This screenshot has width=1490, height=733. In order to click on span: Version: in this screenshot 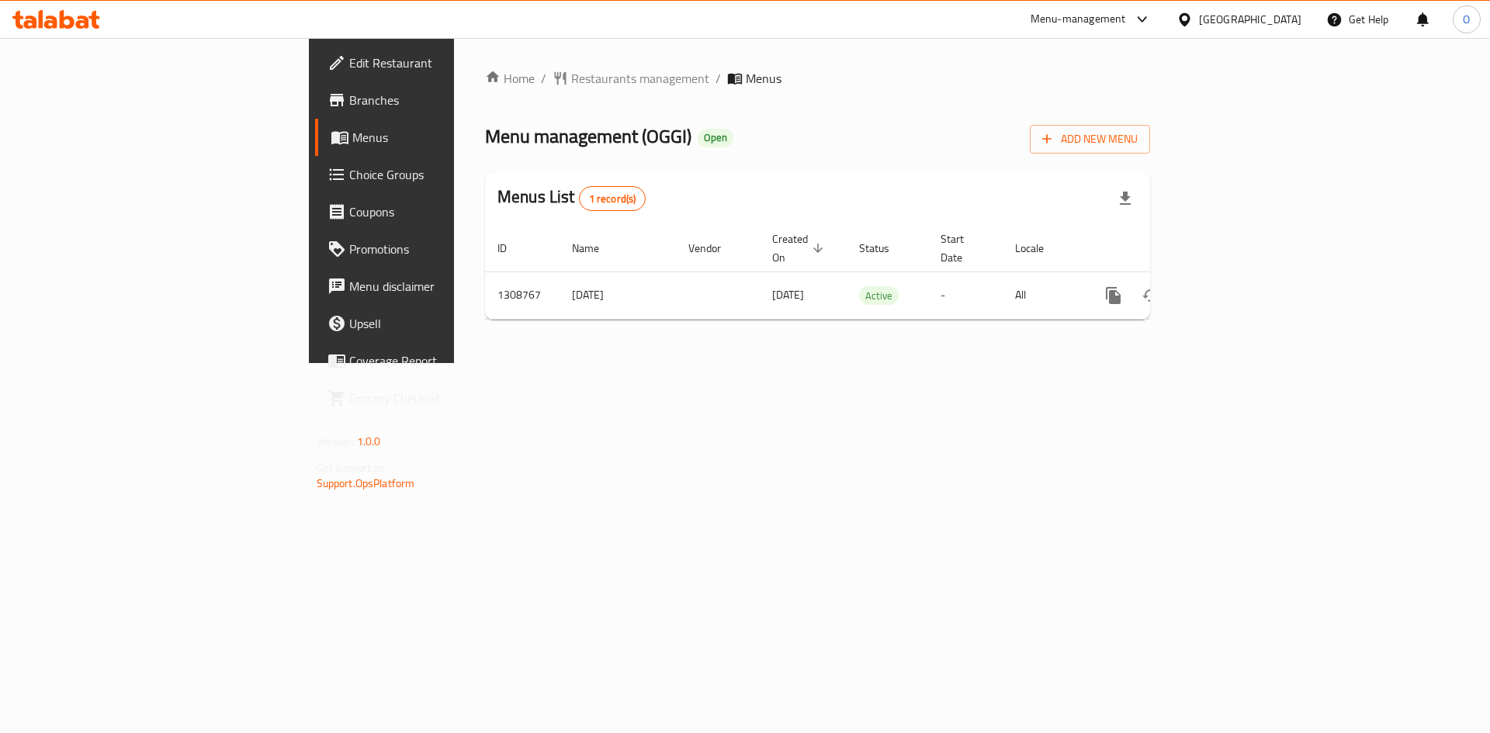, I will do `click(335, 442)`.